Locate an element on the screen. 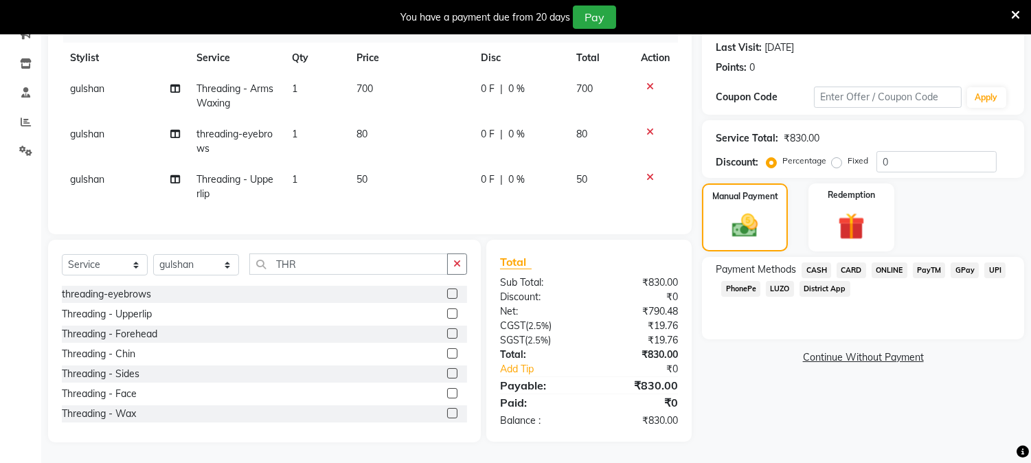  img: _gift.svg is located at coordinates (851, 226).